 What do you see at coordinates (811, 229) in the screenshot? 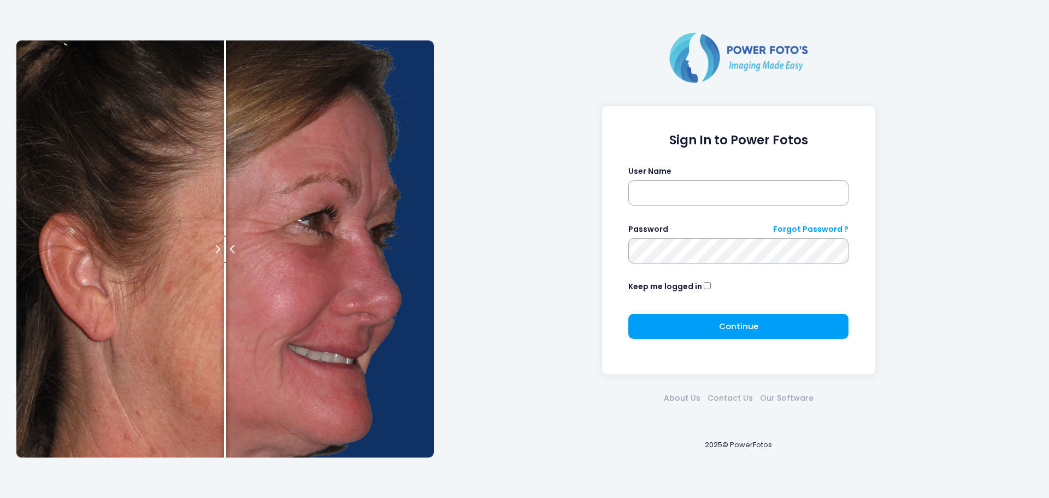
I see `a: Forgot Password ?` at bounding box center [811, 229].